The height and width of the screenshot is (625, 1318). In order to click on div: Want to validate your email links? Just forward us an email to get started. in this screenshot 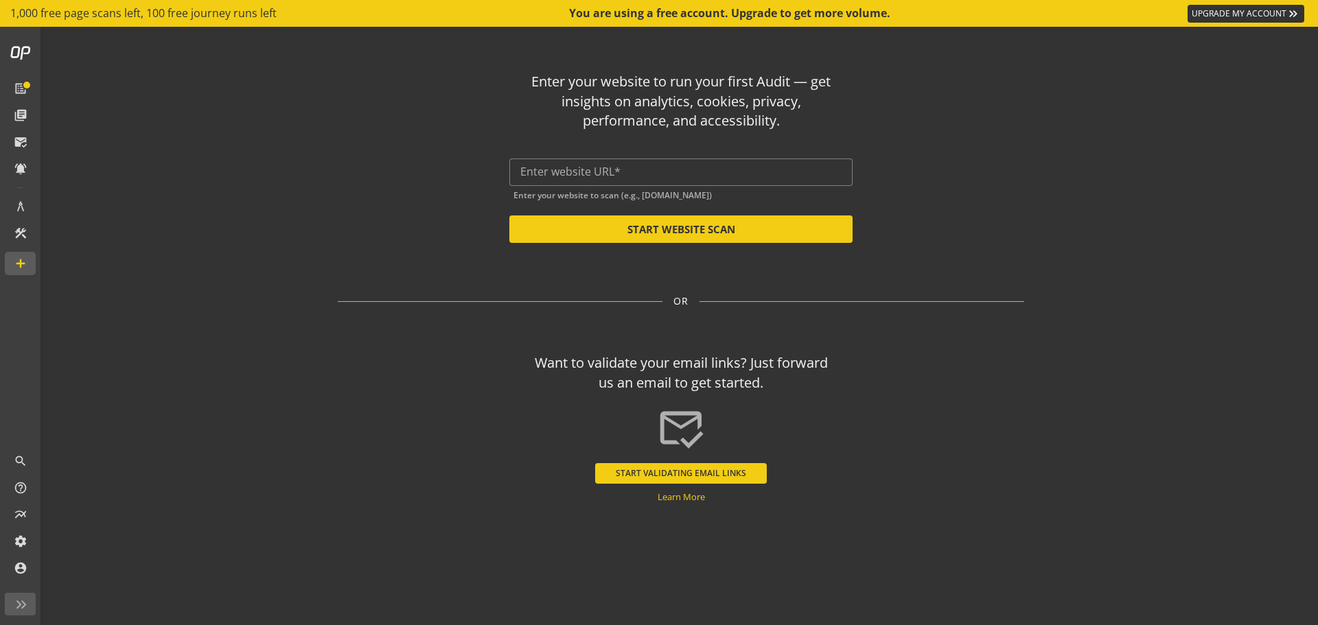, I will do `click(681, 373)`.